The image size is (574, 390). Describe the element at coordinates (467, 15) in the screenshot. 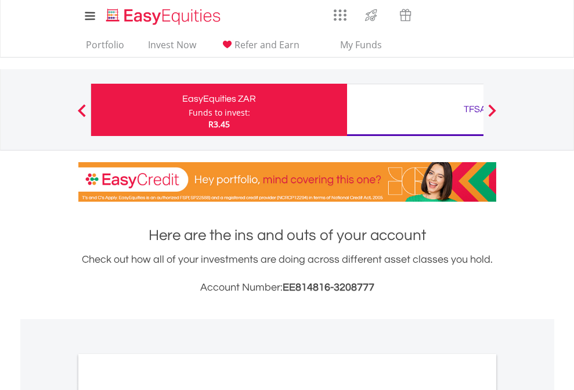

I see `a: FAQ's and Support` at that location.